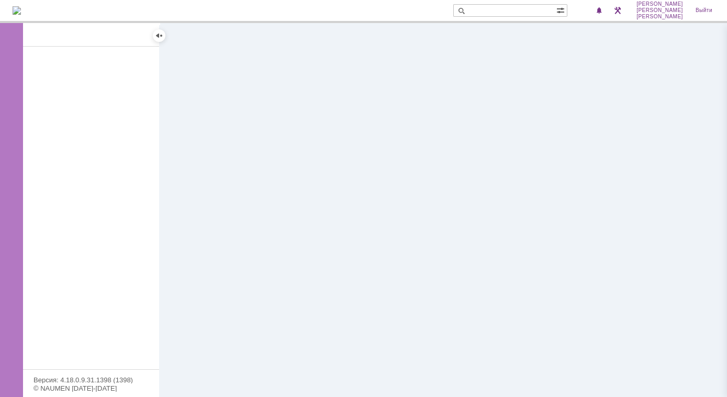  What do you see at coordinates (17, 10) in the screenshot?
I see `img: logo` at bounding box center [17, 10].